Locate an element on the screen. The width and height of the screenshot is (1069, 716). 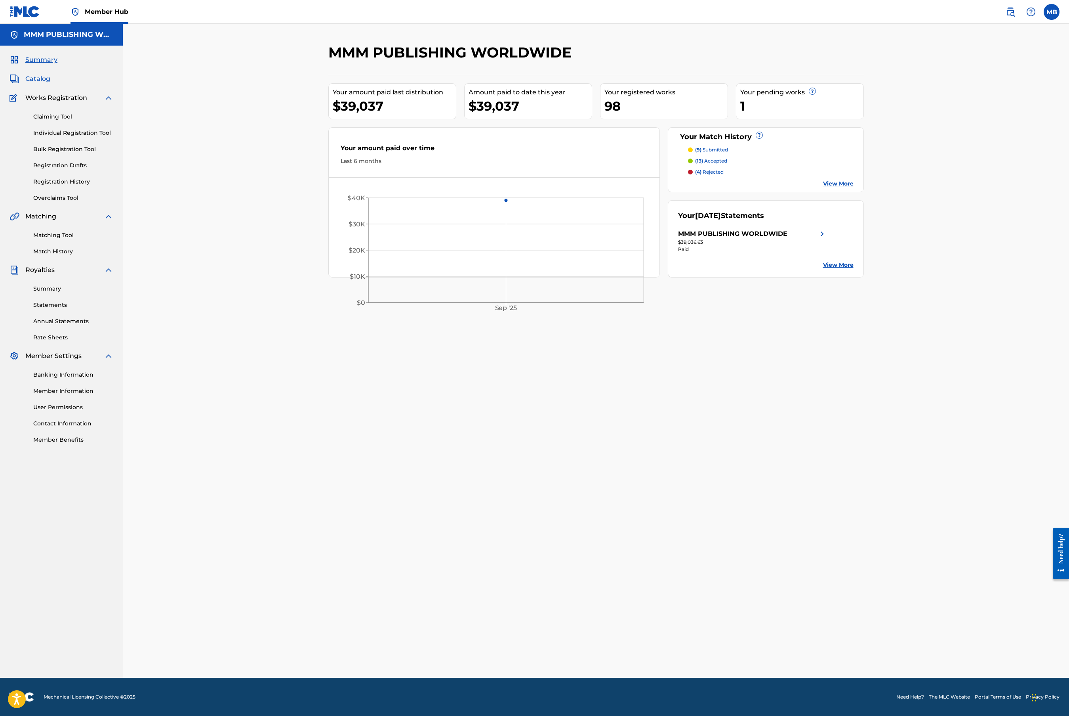
tspan: $0 is located at coordinates (361, 302).